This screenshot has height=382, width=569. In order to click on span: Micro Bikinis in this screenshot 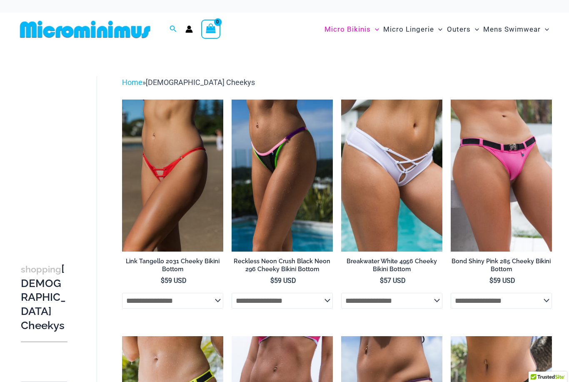, I will do `click(348, 29)`.